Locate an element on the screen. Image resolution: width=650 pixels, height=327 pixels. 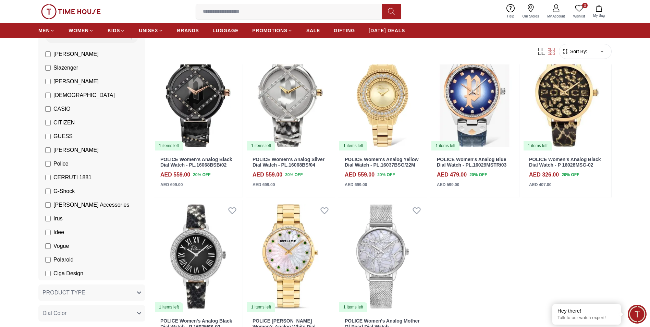
div: AED 599.00 is located at coordinates (448, 185).